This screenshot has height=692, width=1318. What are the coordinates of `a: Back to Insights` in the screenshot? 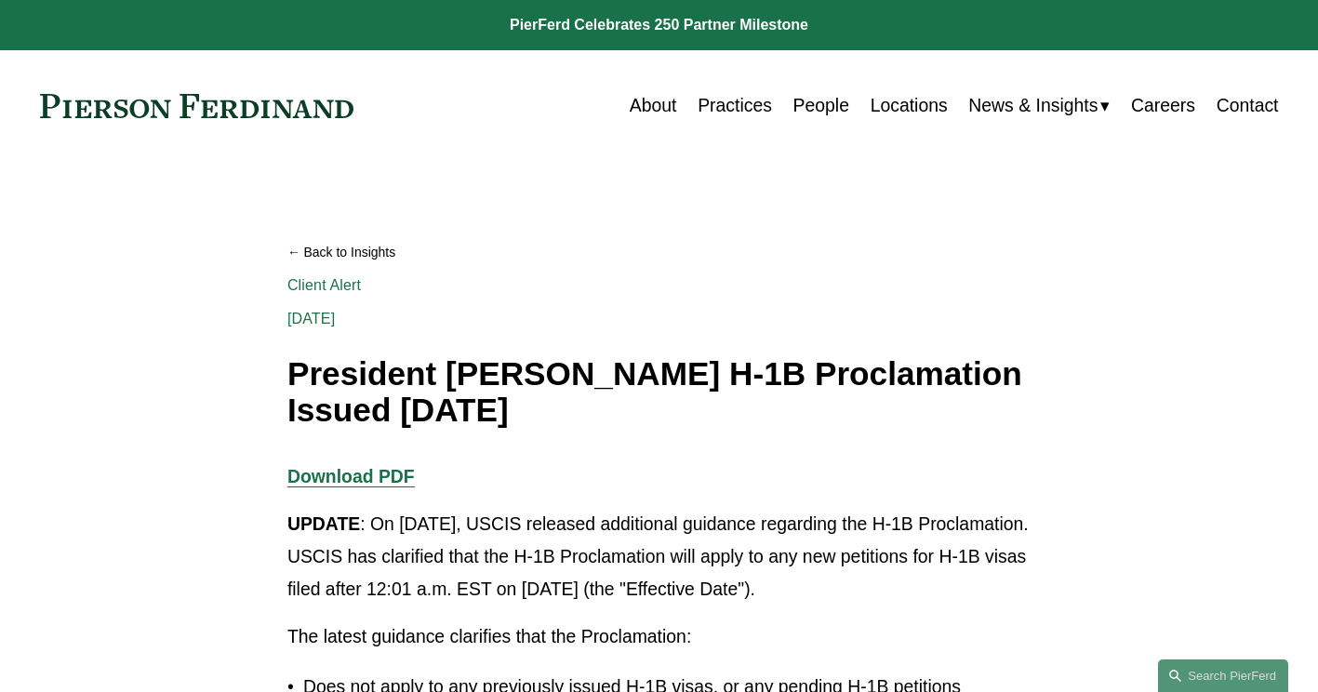 It's located at (659, 252).